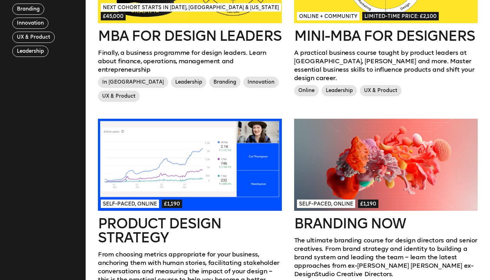 The height and width of the screenshot is (280, 490). I want to click on span: Limited-time price: £2,100, so click(401, 16).